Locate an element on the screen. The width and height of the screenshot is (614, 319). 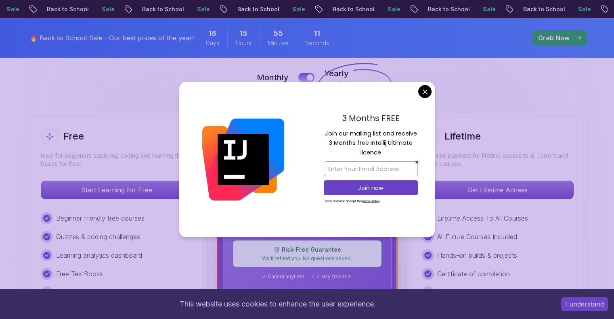
p: One-time payment for lifetime access to all current and future courses. is located at coordinates (498, 160).